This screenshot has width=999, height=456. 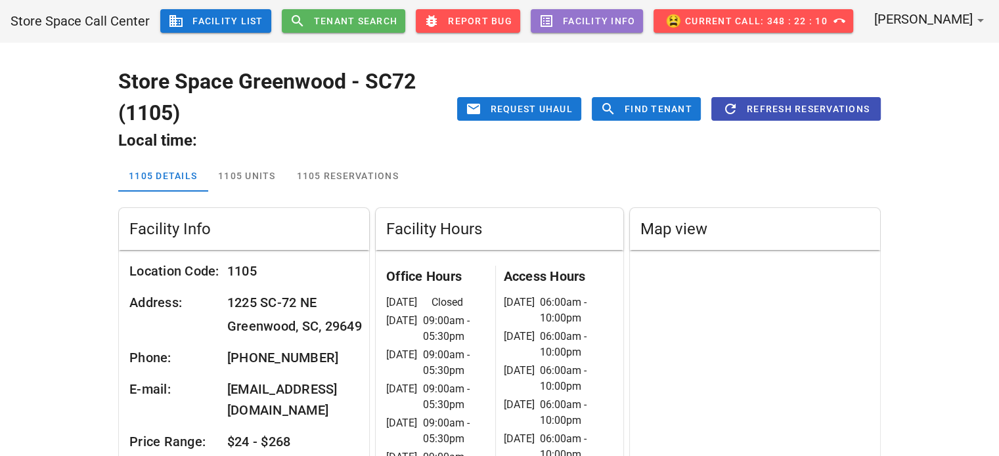 I want to click on div: Closed, so click(x=463, y=303).